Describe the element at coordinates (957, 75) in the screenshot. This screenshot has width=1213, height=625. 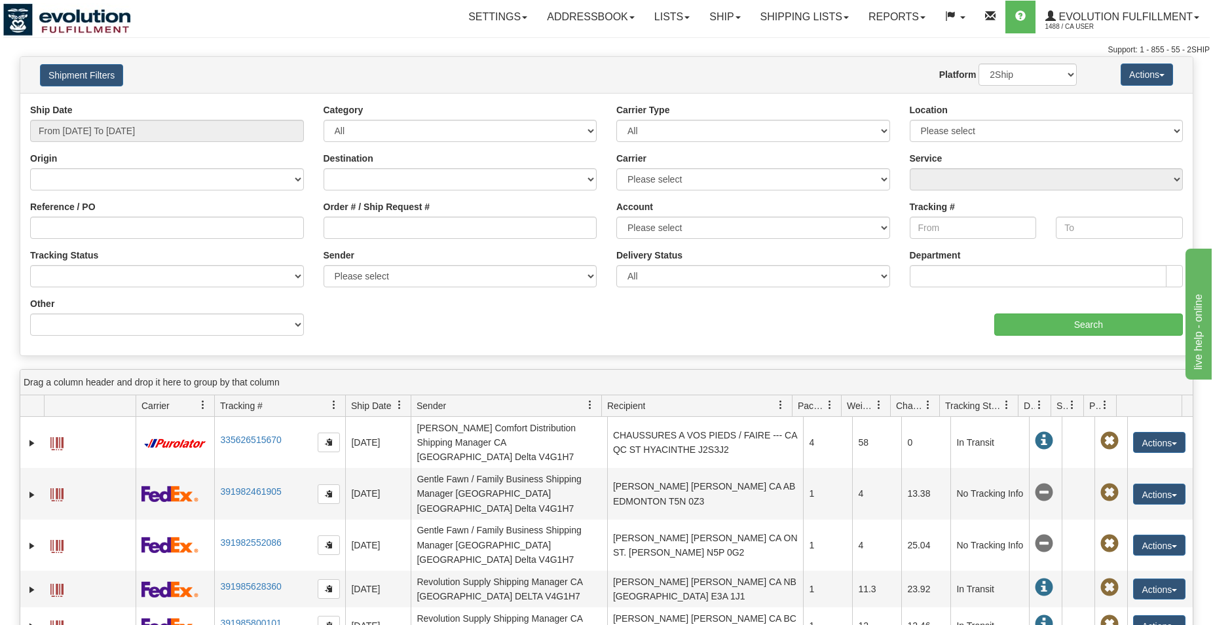
I see `label: Platform` at that location.